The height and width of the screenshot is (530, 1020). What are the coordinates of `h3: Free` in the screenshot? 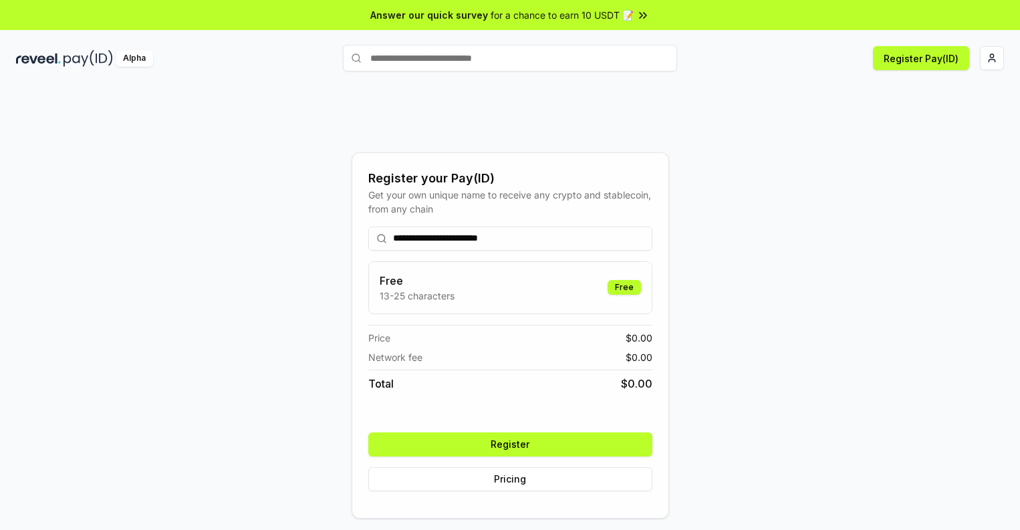 It's located at (417, 281).